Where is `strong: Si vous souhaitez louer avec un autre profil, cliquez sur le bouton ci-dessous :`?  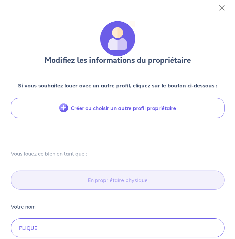 strong: Si vous souhaitez louer avec un autre profil, cliquez sur le bouton ci-dessous : is located at coordinates (118, 86).